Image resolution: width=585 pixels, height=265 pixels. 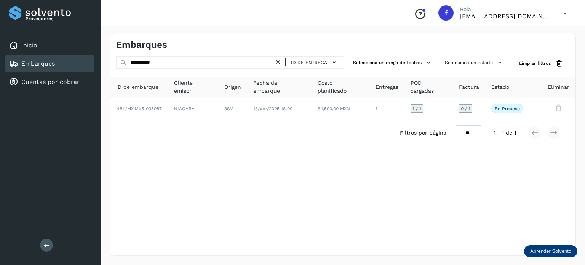 I want to click on span: Origen, so click(x=233, y=87).